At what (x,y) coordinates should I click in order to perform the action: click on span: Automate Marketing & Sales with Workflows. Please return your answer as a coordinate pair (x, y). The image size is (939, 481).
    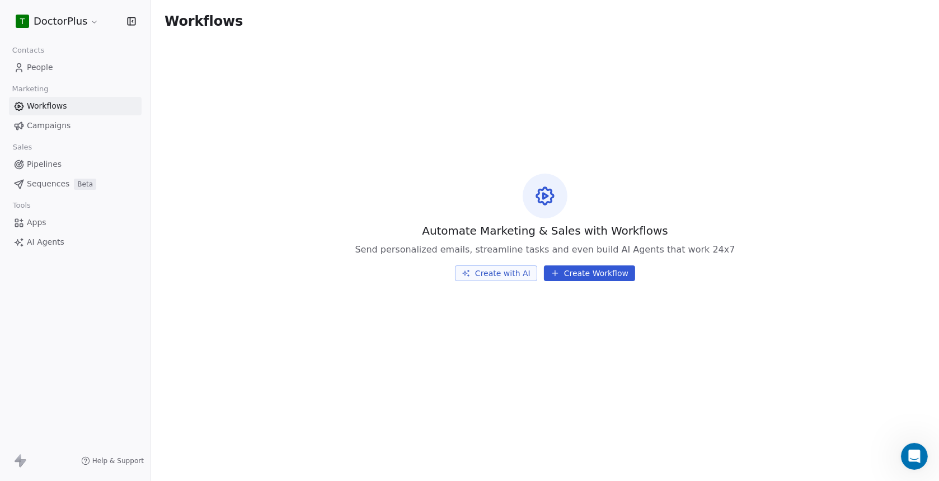
    Looking at the image, I should click on (544, 231).